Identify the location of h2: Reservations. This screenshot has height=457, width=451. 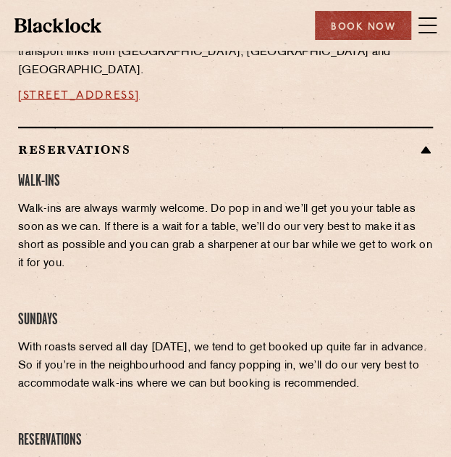
(225, 149).